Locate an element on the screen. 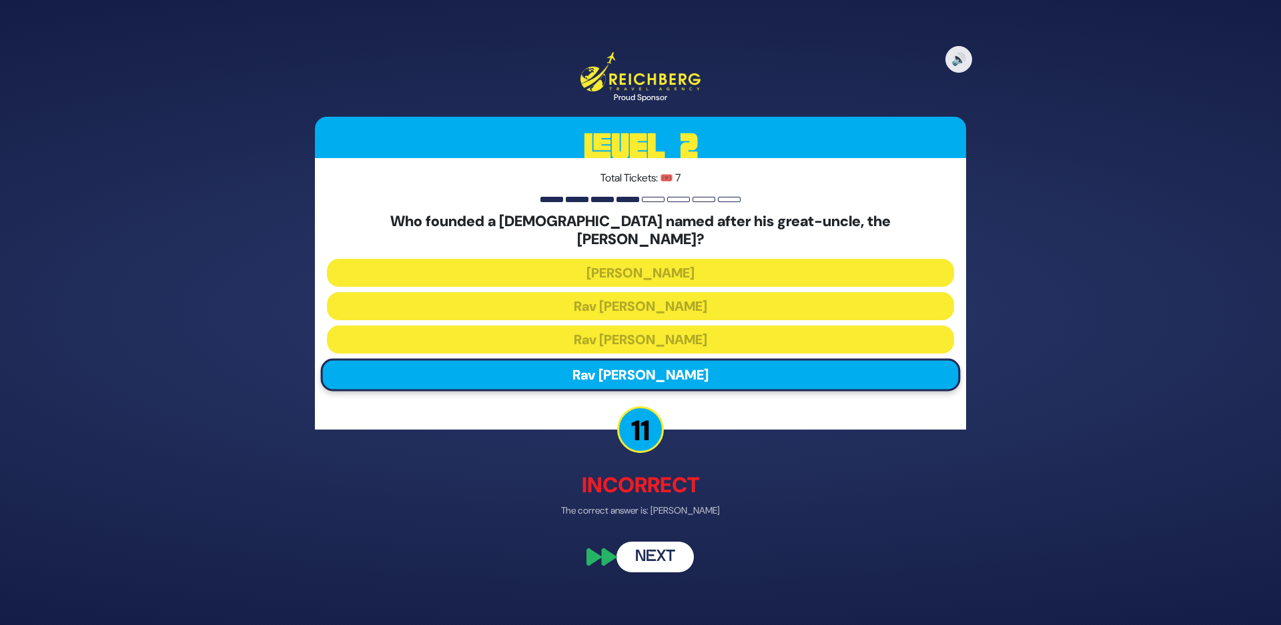  img: Reichberg Travel is located at coordinates (640, 71).